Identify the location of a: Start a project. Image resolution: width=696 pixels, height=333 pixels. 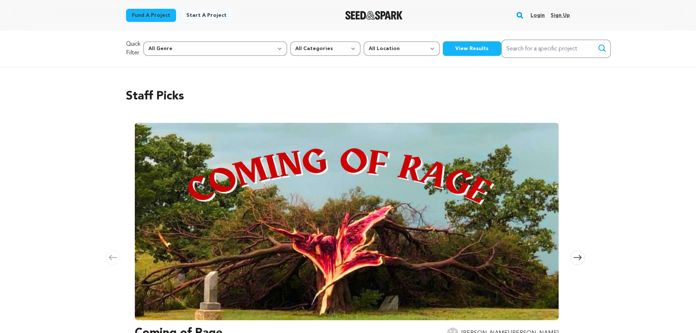
(207, 15).